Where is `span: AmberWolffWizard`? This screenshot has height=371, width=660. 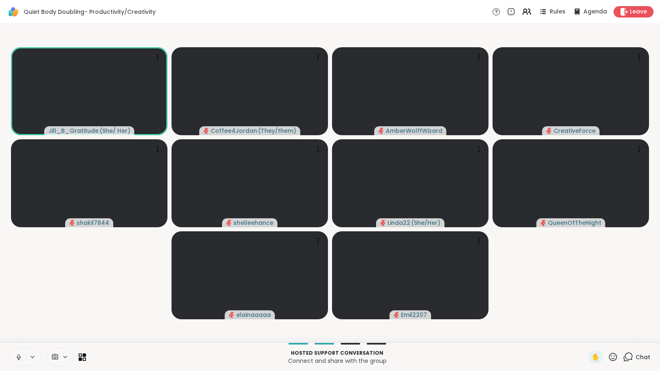 span: AmberWolffWizard is located at coordinates (414, 131).